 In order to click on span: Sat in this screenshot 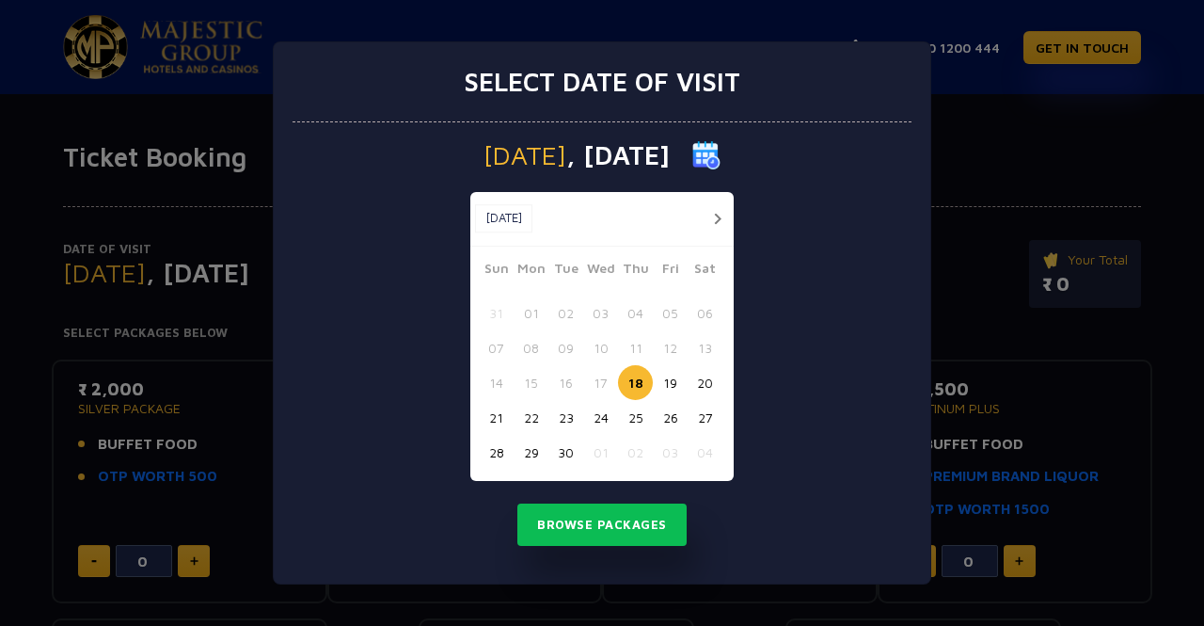, I will do `click(705, 271)`.